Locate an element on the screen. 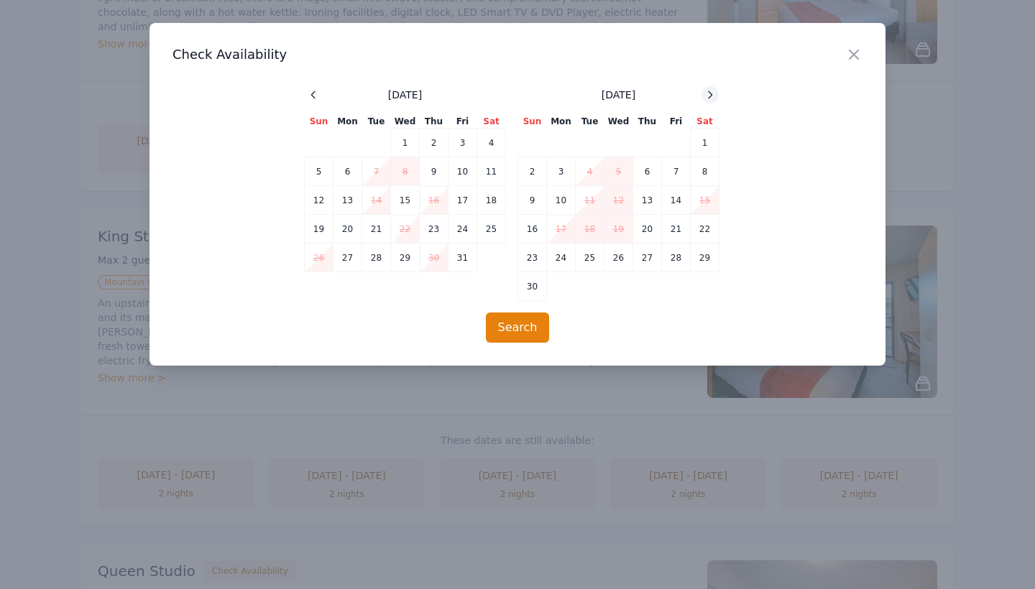 The width and height of the screenshot is (1035, 589). td: 31 is located at coordinates (463, 258).